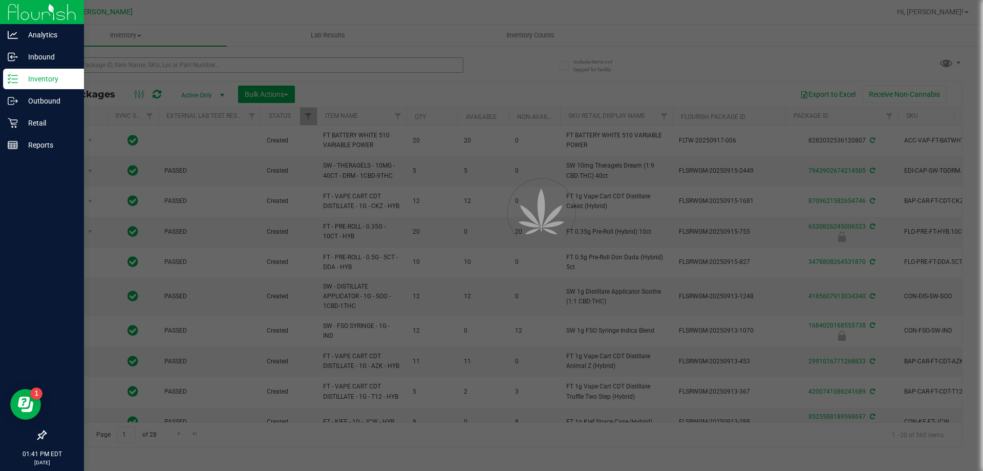  What do you see at coordinates (49, 79) in the screenshot?
I see `p: Inventory` at bounding box center [49, 79].